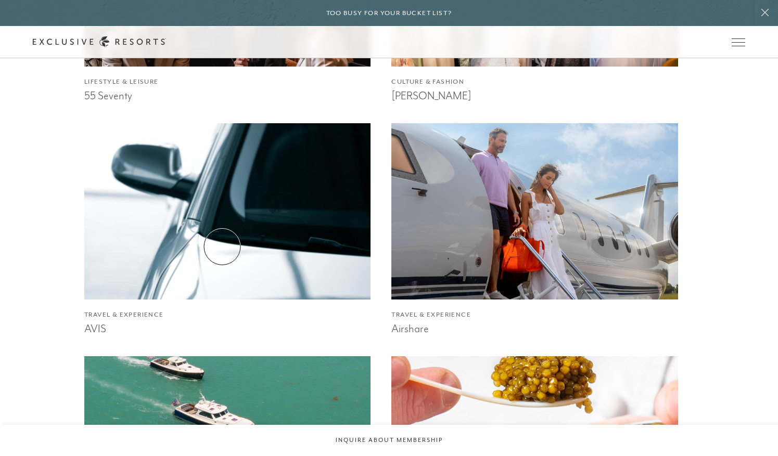 The height and width of the screenshot is (456, 778). What do you see at coordinates (227, 229) in the screenshot?
I see `a: Travel & ExperienceAVIS` at bounding box center [227, 229].